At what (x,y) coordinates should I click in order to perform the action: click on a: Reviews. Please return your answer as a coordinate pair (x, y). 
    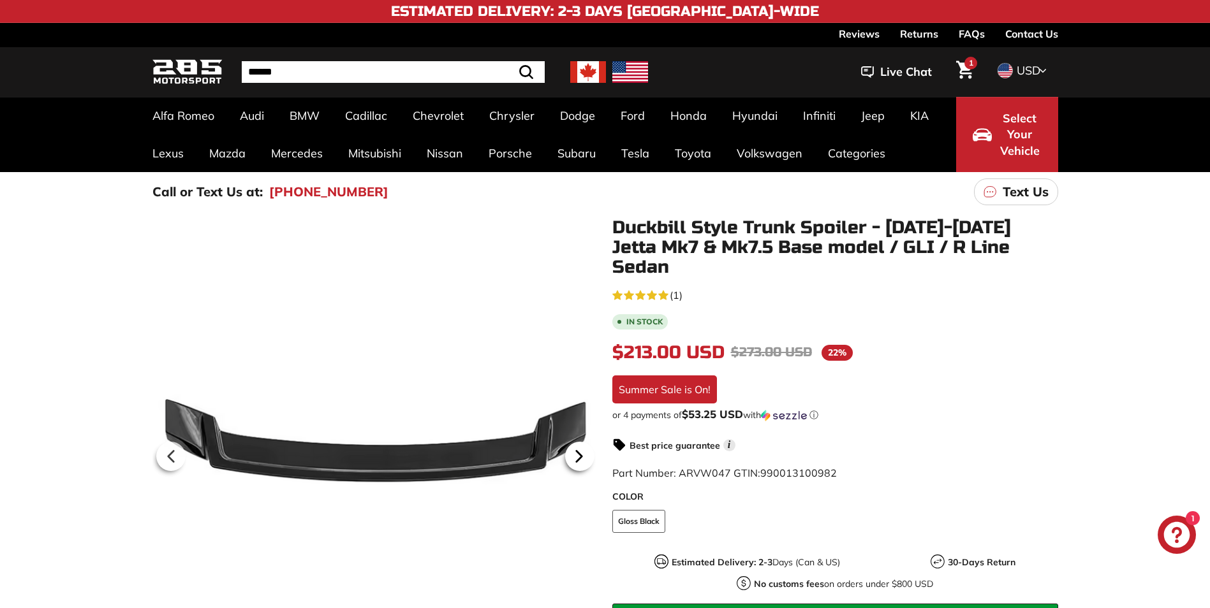
    Looking at the image, I should click on (859, 34).